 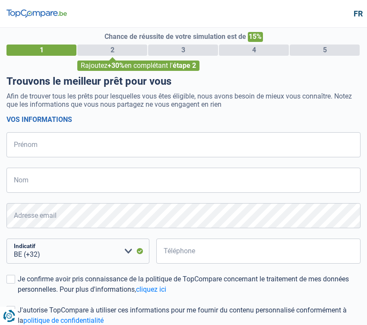 I want to click on span: +30%, so click(x=116, y=65).